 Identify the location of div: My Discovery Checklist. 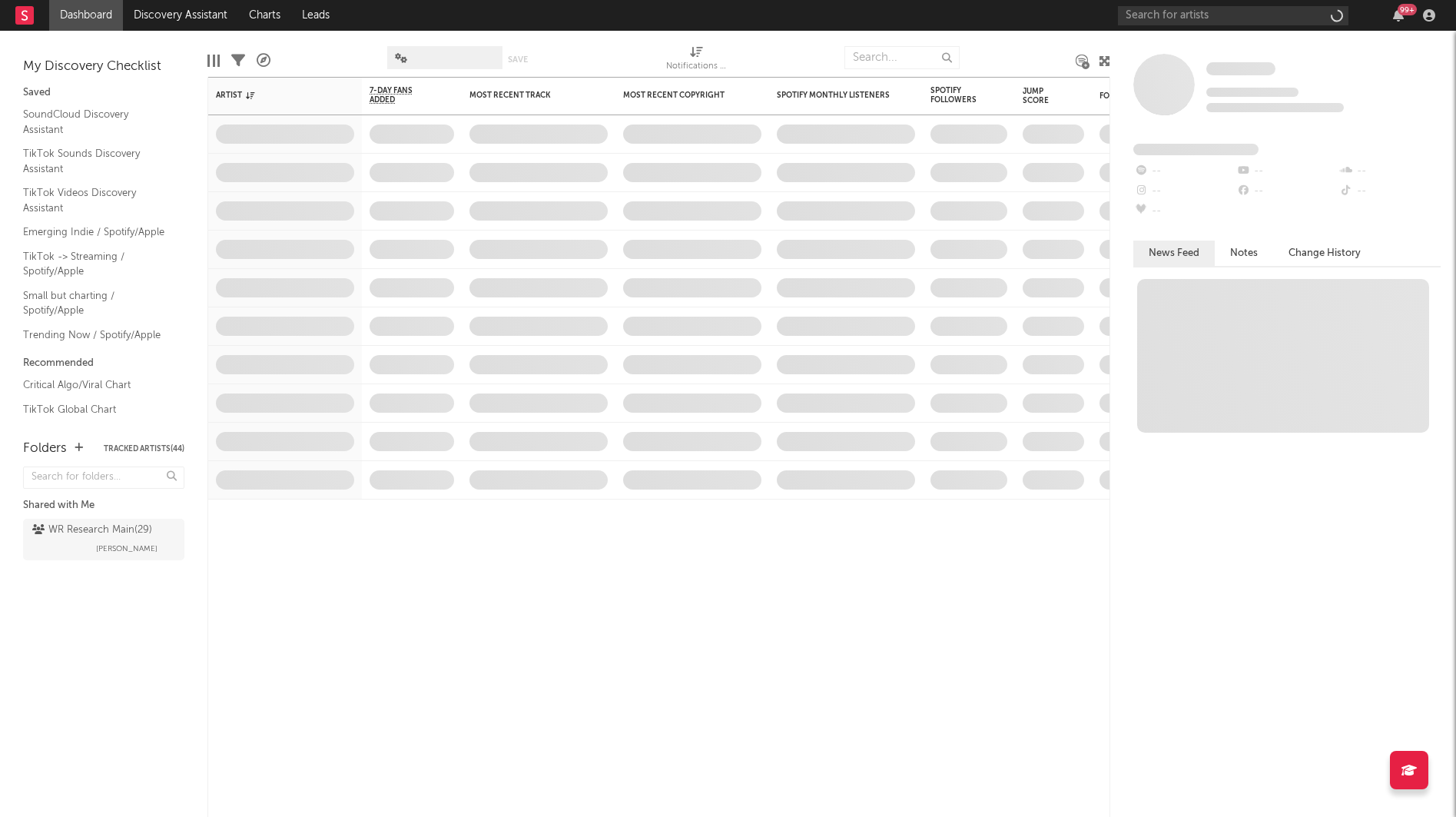
(103, 67).